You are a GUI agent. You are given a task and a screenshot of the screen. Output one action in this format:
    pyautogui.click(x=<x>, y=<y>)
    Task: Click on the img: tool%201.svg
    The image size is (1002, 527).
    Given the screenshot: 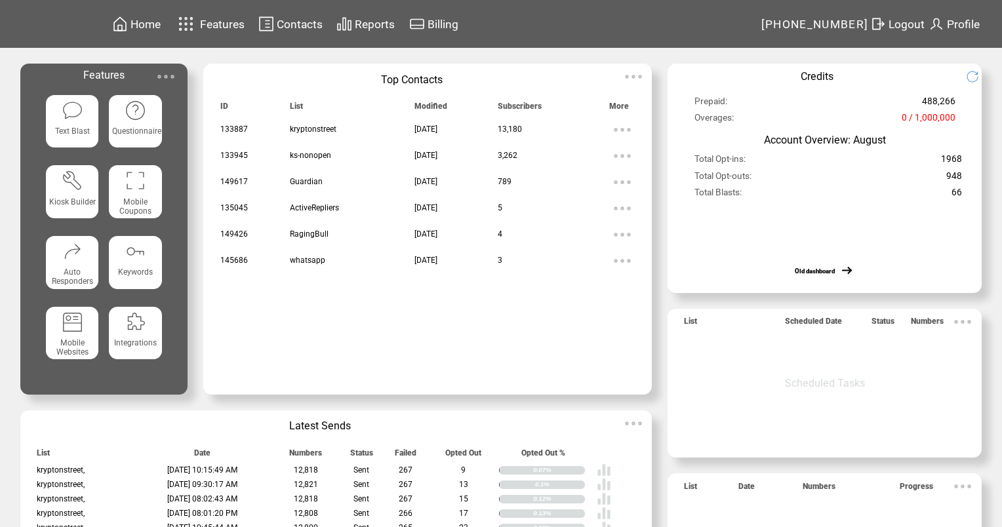 What is the action you would take?
    pyautogui.click(x=72, y=180)
    